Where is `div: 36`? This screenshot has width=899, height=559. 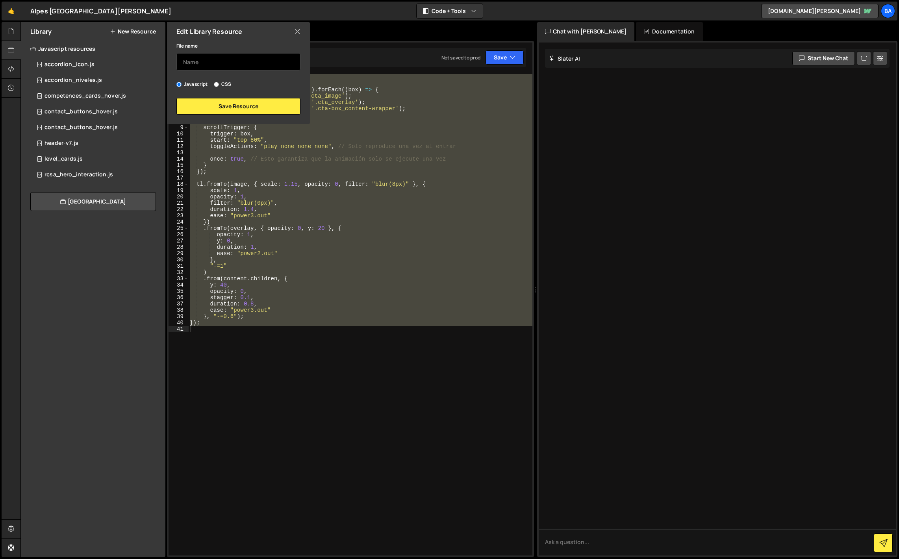
div: 36 is located at coordinates (178, 298).